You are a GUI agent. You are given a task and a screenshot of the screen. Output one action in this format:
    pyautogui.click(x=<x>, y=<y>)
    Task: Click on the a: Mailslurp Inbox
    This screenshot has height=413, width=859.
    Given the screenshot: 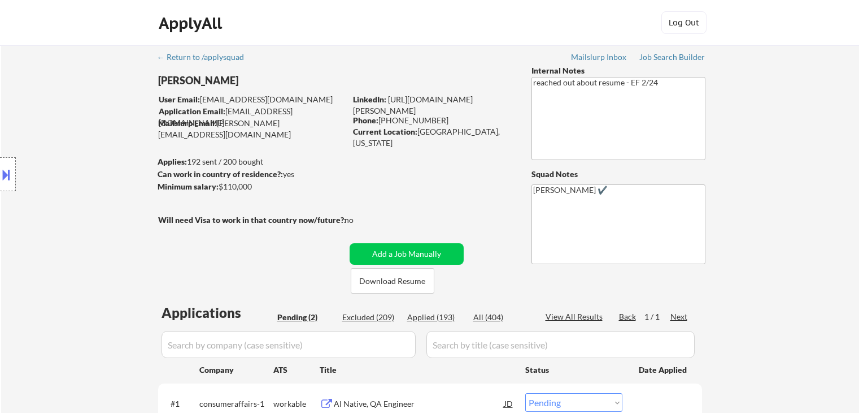 What is the action you would take?
    pyautogui.click(x=600, y=58)
    